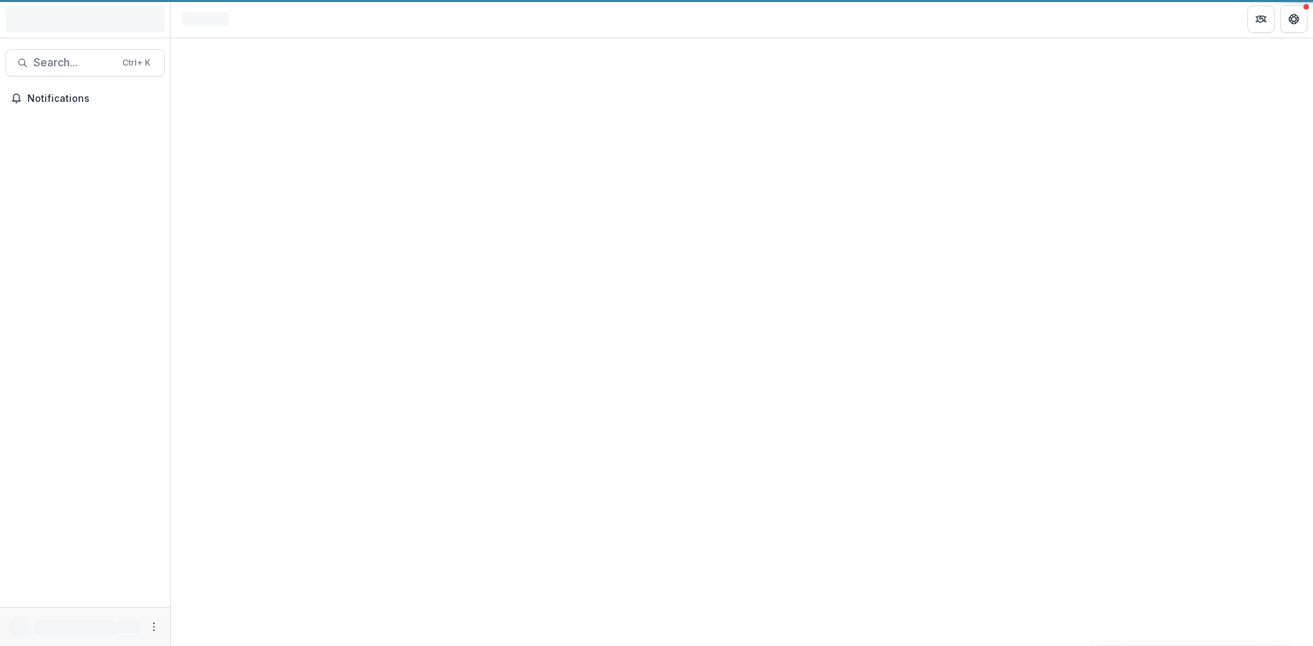 This screenshot has width=1313, height=646. I want to click on button: Search..., so click(85, 63).